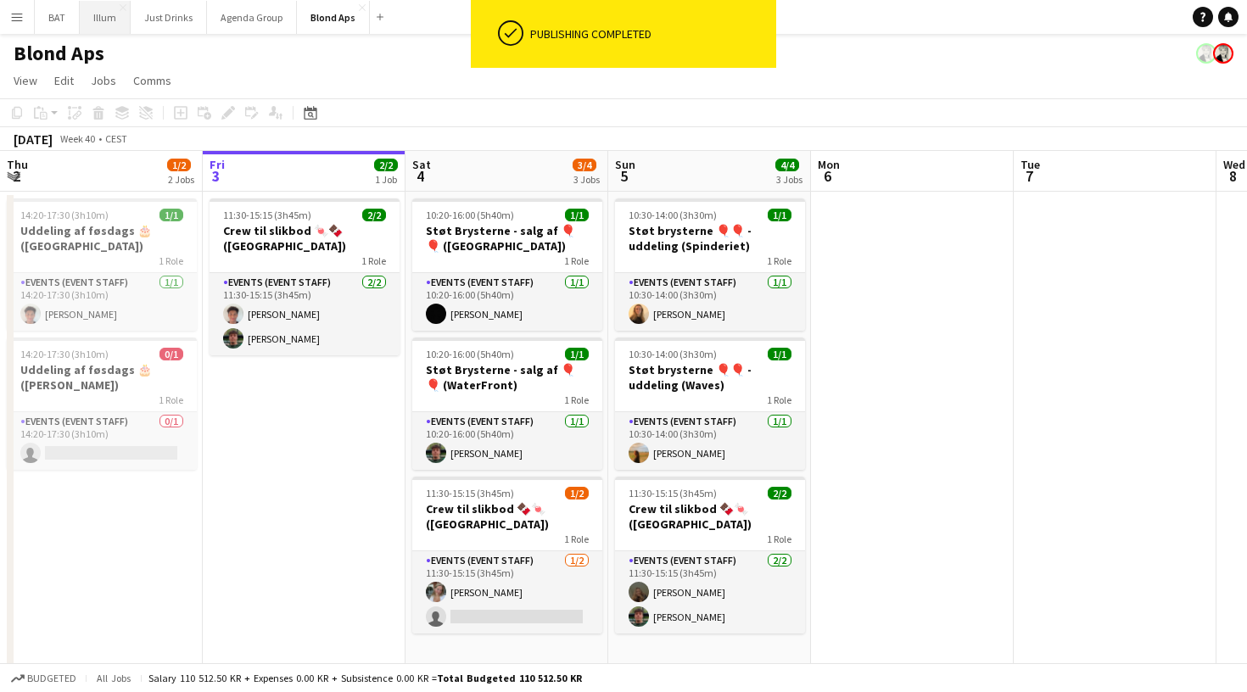  What do you see at coordinates (1030, 165) in the screenshot?
I see `span: Tue` at bounding box center [1030, 165].